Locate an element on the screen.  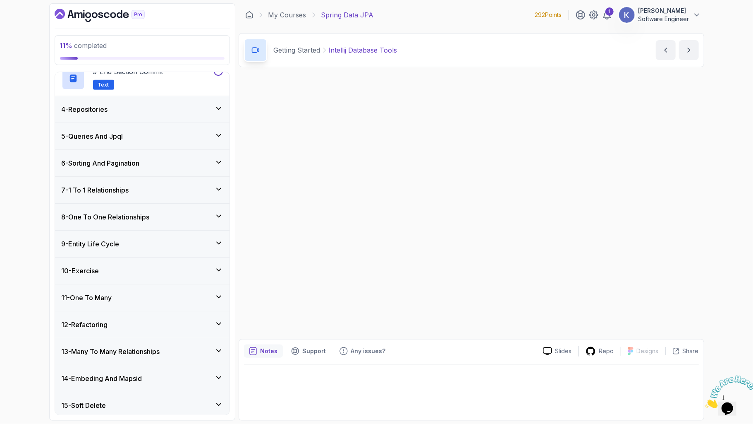
div: CloseChat attention grabber is located at coordinates (26, 19).